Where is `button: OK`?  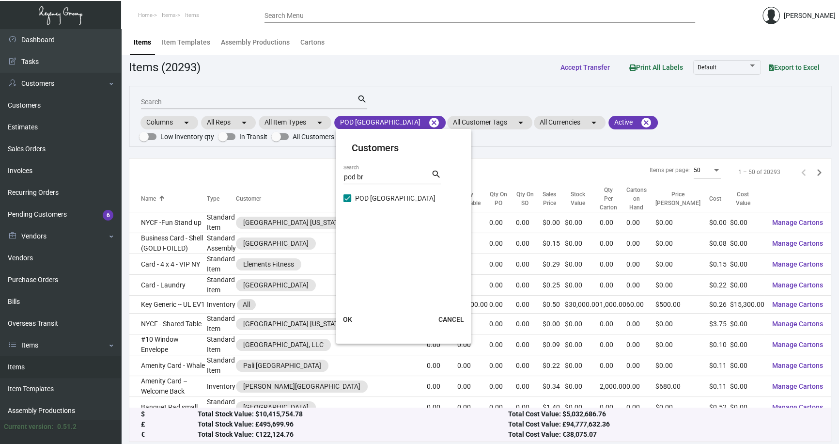
button: OK is located at coordinates (347, 319).